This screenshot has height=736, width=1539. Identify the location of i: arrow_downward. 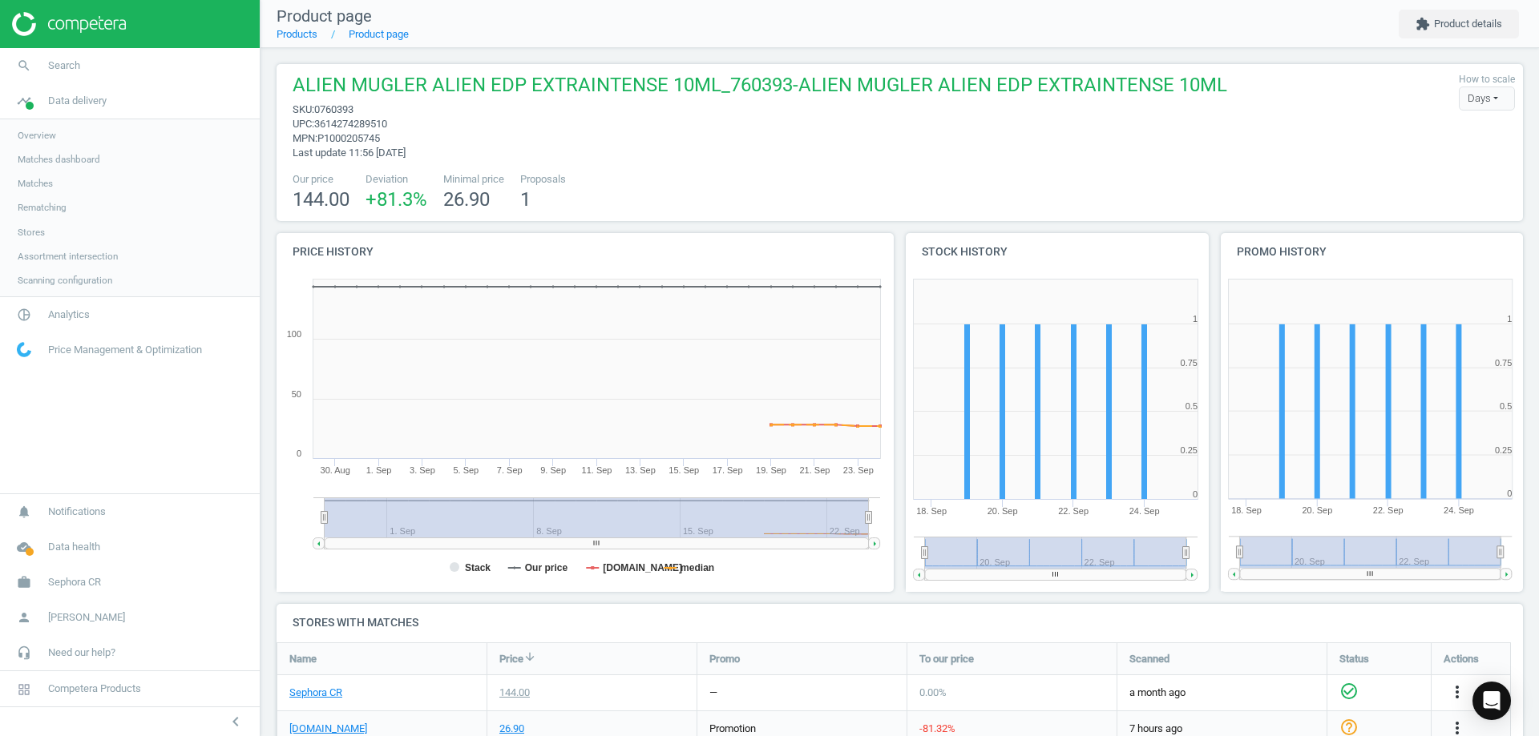
(530, 657).